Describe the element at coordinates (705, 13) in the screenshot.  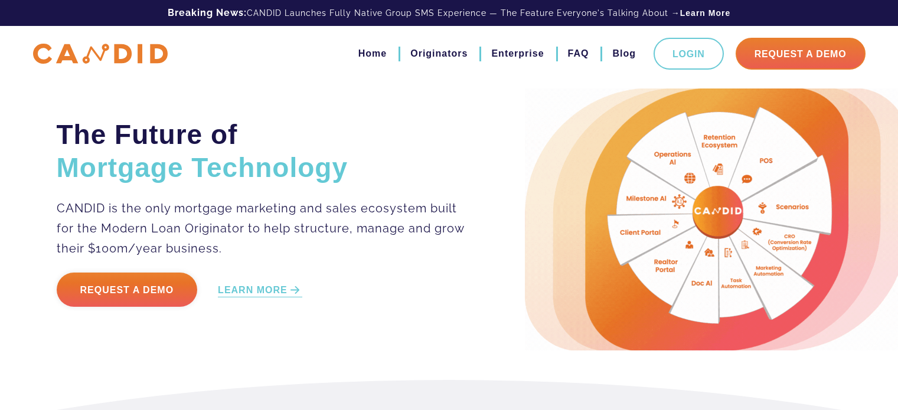
I see `a: Learn More` at that location.